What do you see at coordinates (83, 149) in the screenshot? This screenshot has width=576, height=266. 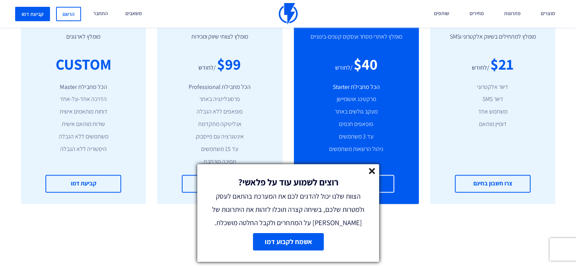 I see `li: היסטוריה ללא הגבלה` at bounding box center [83, 149].